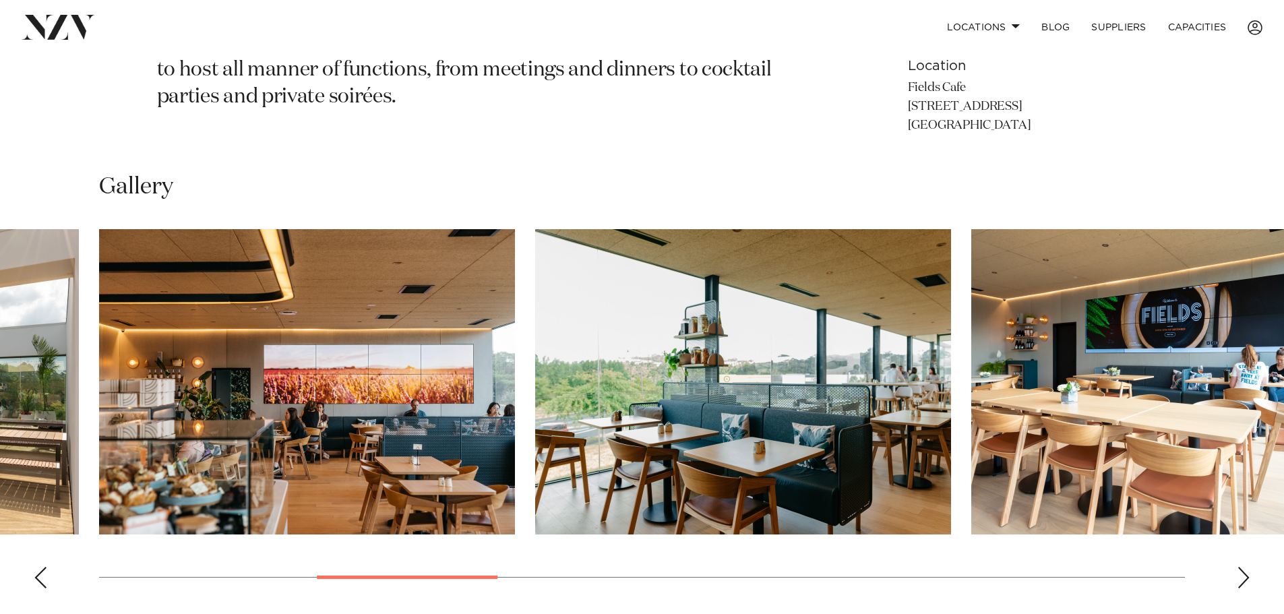 This screenshot has height=614, width=1284. I want to click on a: SUPPLIERS, so click(1119, 27).